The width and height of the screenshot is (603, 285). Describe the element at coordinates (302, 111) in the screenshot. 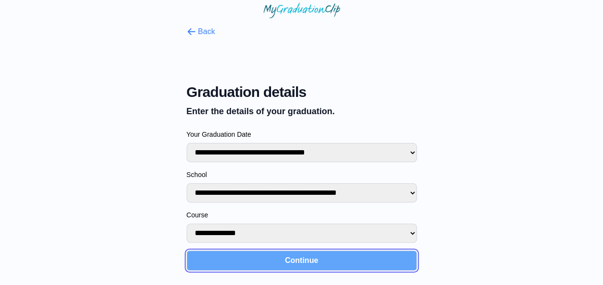

I see `p: Enter the details of your graduation.` at that location.